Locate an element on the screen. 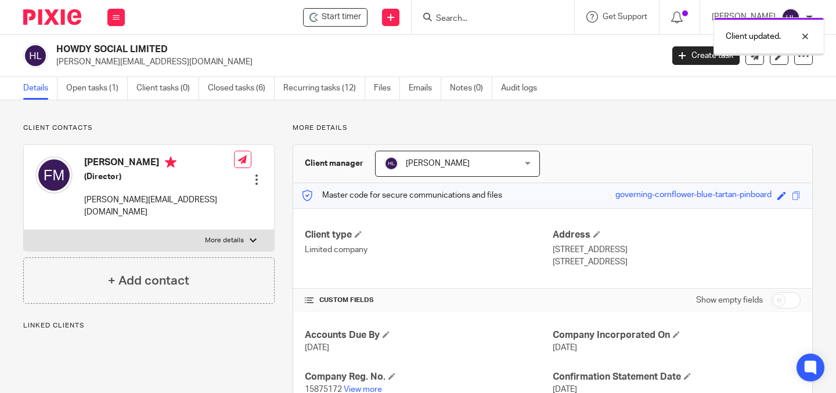 The width and height of the screenshot is (836, 393). a: Recurring tasks (12) is located at coordinates (324, 88).